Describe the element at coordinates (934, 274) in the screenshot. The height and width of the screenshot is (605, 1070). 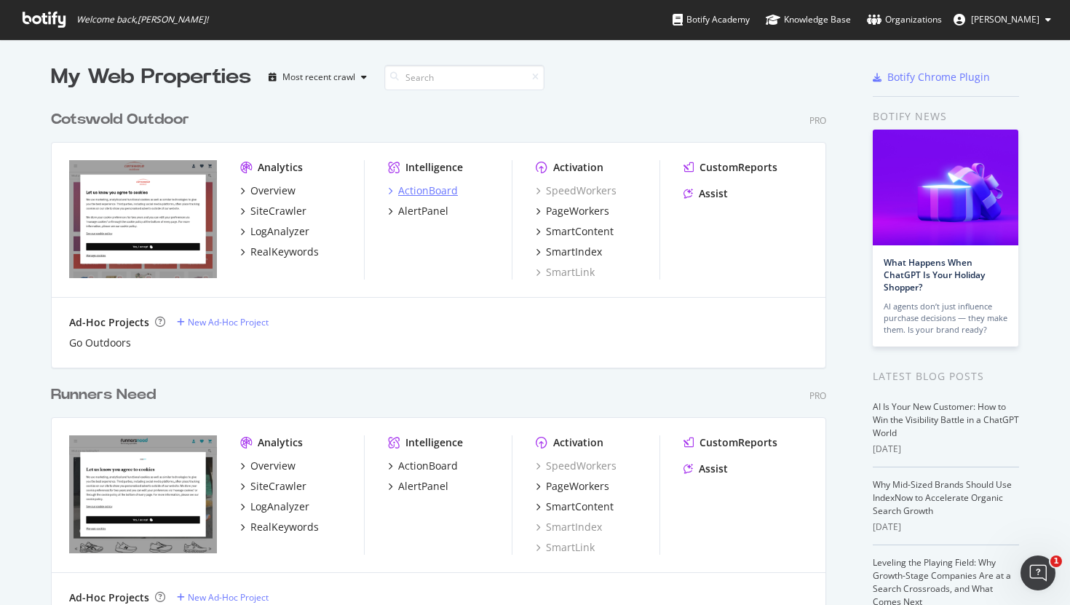
I see `a: What Happens When ChatGPT Is Your Holiday Shopper?` at that location.